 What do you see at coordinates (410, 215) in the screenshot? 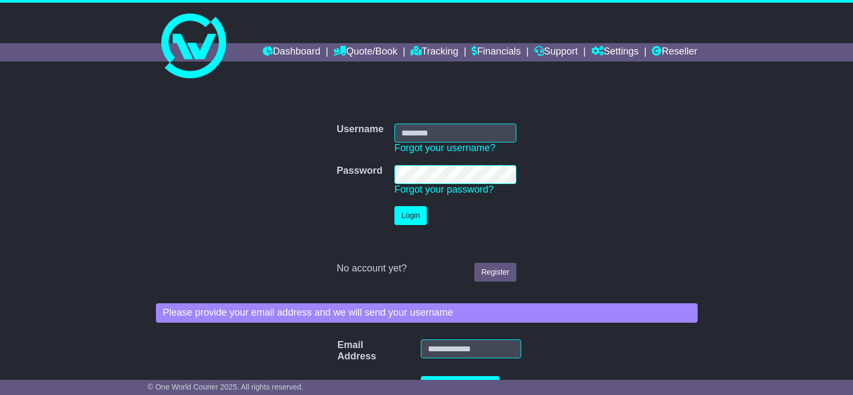
I see `button: Login` at bounding box center [410, 215].